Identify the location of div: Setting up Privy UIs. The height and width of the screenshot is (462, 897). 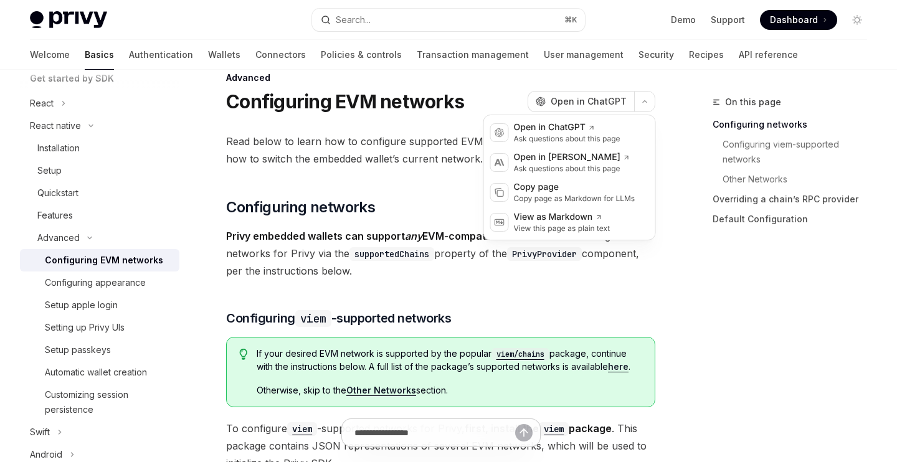
(85, 328).